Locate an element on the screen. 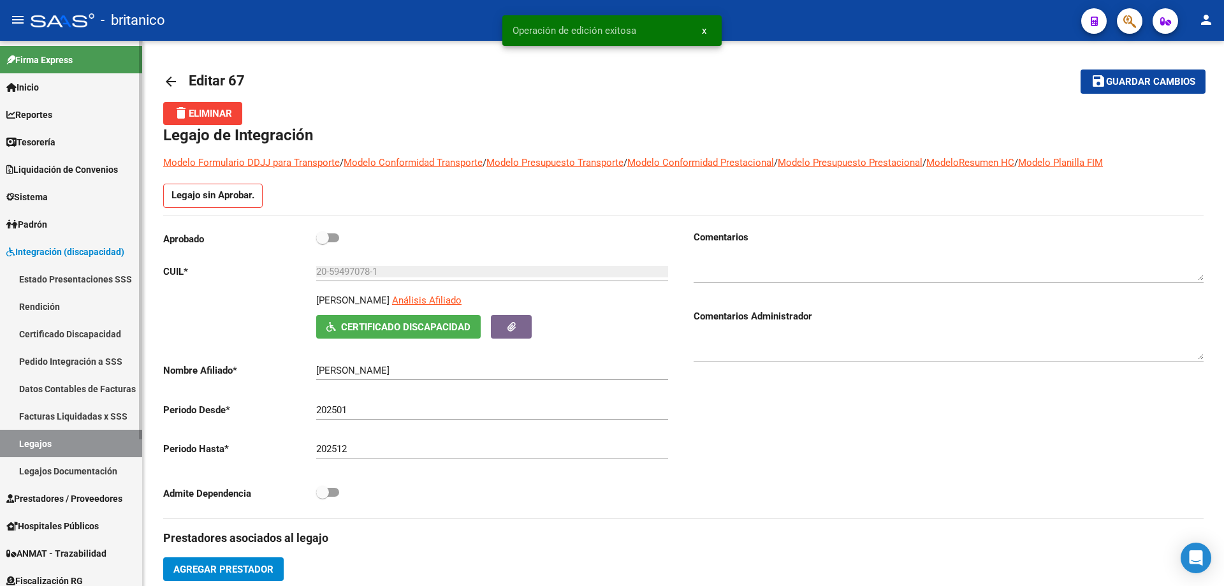 This screenshot has height=586, width=1224. p: Nombre Afiliado is located at coordinates (240, 370).